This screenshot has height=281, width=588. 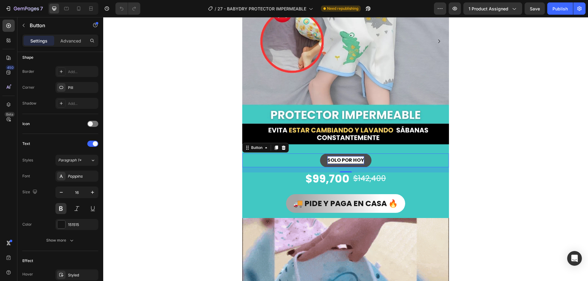 What do you see at coordinates (574, 259) in the screenshot?
I see `div: Open Intercom Messenger` at bounding box center [574, 259].